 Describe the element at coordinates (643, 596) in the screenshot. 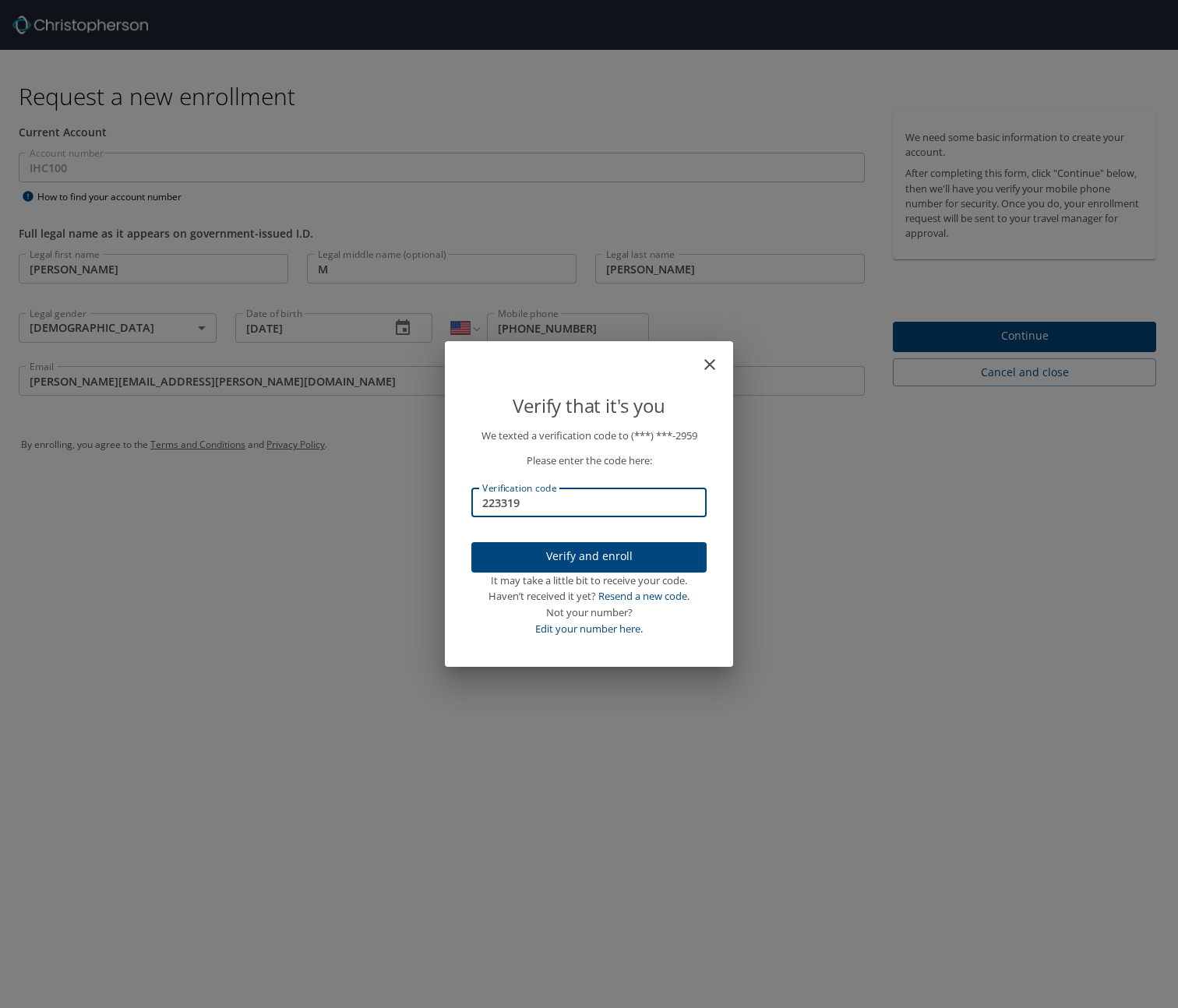

I see `a: Resend a new code.` at that location.